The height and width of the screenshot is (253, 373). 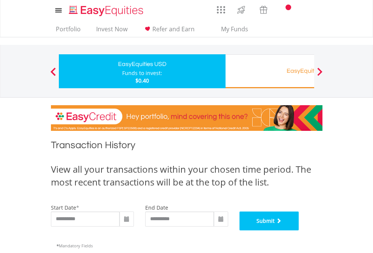 What do you see at coordinates (221, 8) in the screenshot?
I see `a: AppsGrid` at bounding box center [221, 8].